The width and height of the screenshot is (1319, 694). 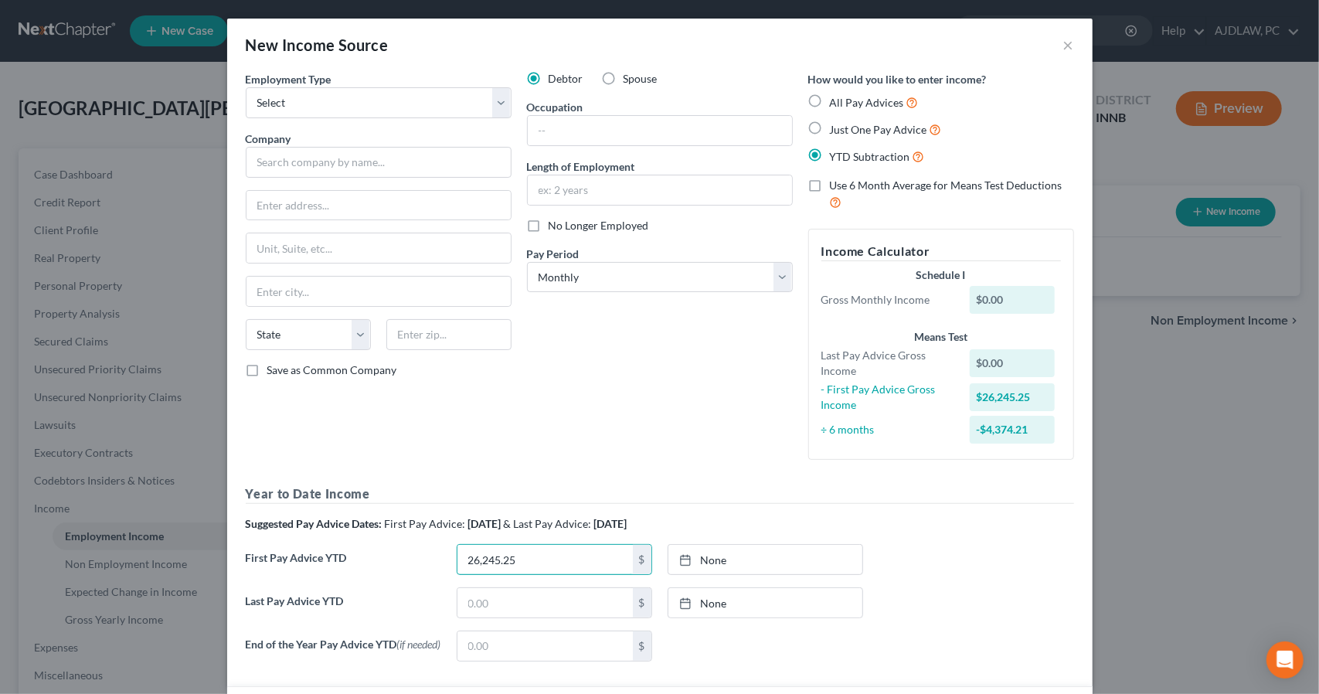 I want to click on span: Pay Period, so click(x=553, y=253).